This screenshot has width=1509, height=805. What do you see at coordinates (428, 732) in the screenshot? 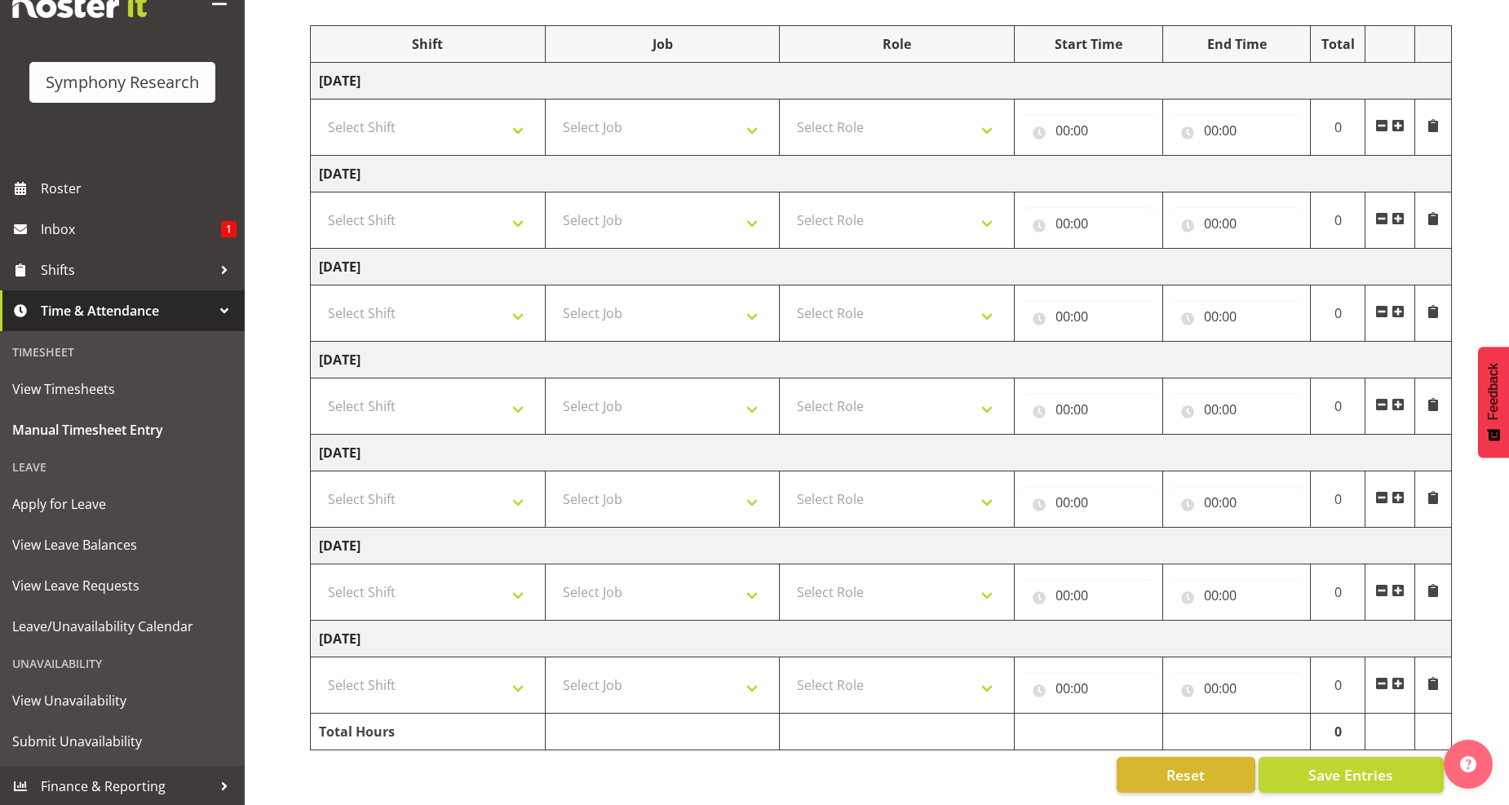
I see `td: Total Hours` at bounding box center [428, 732].